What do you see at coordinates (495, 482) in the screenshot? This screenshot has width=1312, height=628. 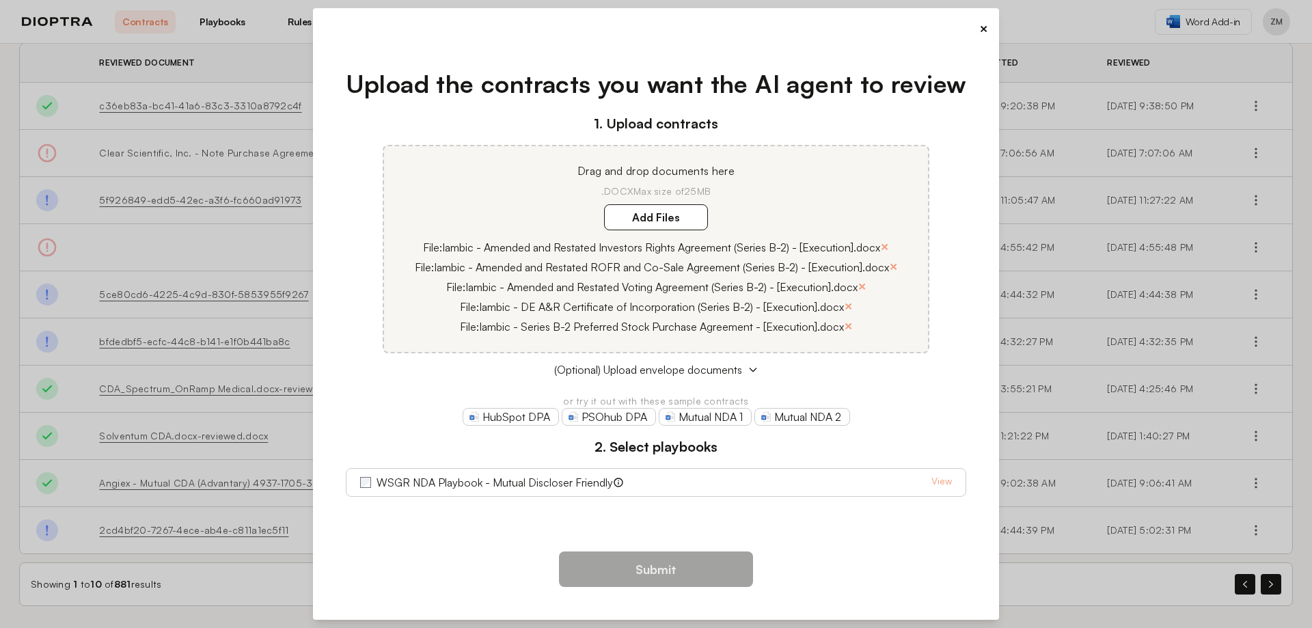 I see `label: WSGR NDA Playbook - Mutual Discloser Friendly` at bounding box center [495, 482].